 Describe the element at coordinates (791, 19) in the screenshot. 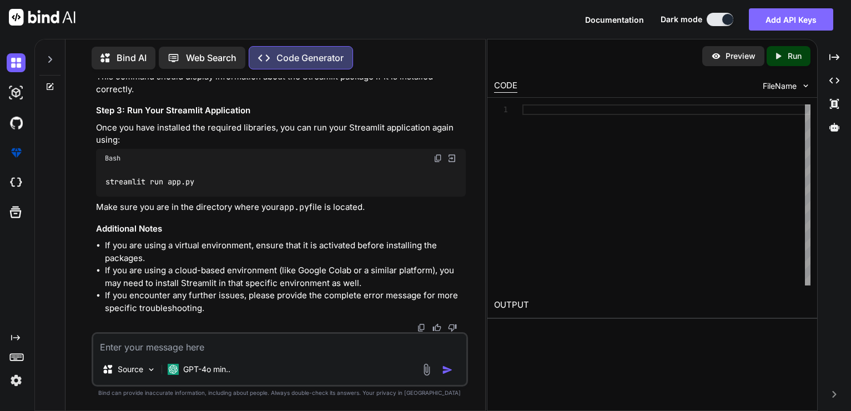

I see `button: Add API Keys` at that location.